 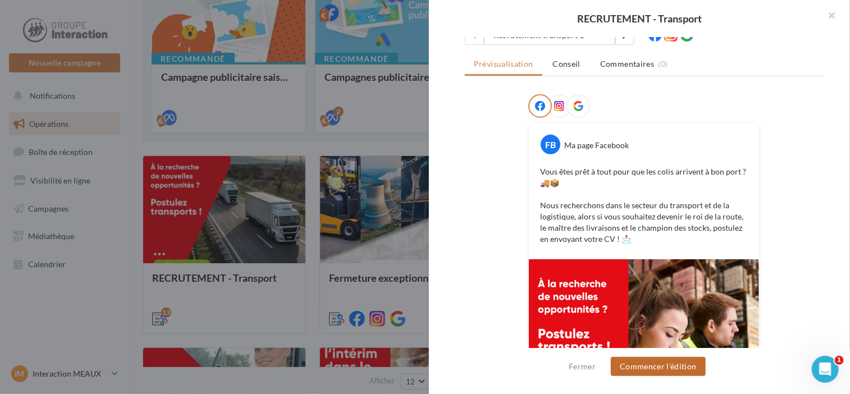 I want to click on div: FB, so click(x=550, y=144).